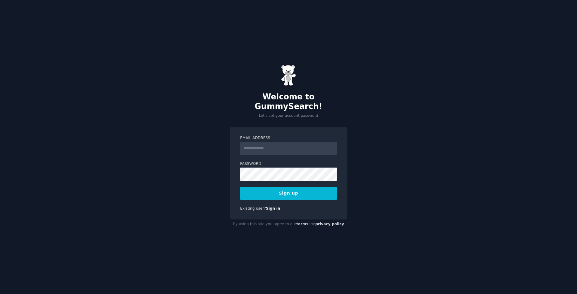  What do you see at coordinates (289, 138) in the screenshot?
I see `label: Email Address` at bounding box center [289, 138].